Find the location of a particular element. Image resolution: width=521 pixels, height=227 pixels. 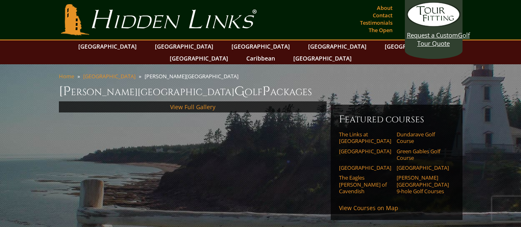

a: Contact is located at coordinates (383, 15).